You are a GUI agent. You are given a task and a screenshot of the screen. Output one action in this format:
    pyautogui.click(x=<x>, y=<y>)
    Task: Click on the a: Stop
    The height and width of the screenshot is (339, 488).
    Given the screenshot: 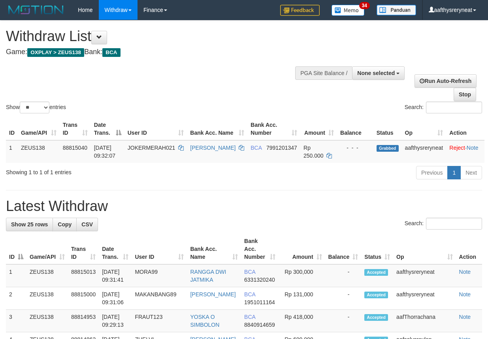 What is the action you would take?
    pyautogui.click(x=465, y=95)
    